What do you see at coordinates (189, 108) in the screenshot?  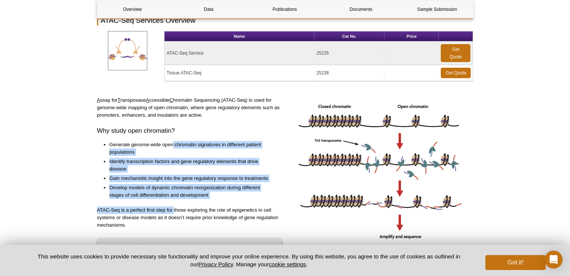 I see `p: ssay for ransposase ccessible hromatin Sequencing (ATAC-Seq) is used for genome-wide mapping of o...` at bounding box center [189, 108].